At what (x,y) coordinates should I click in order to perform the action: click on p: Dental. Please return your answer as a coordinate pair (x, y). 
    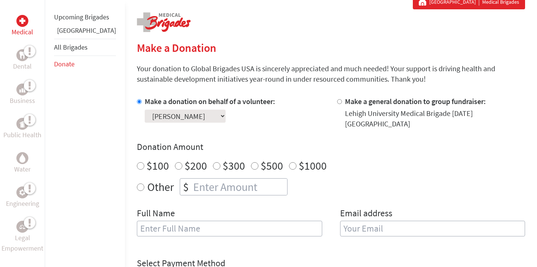
    Looking at the image, I should click on (22, 66).